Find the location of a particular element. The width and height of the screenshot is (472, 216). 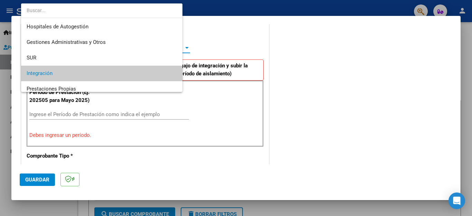

span: SUR is located at coordinates (31, 58).